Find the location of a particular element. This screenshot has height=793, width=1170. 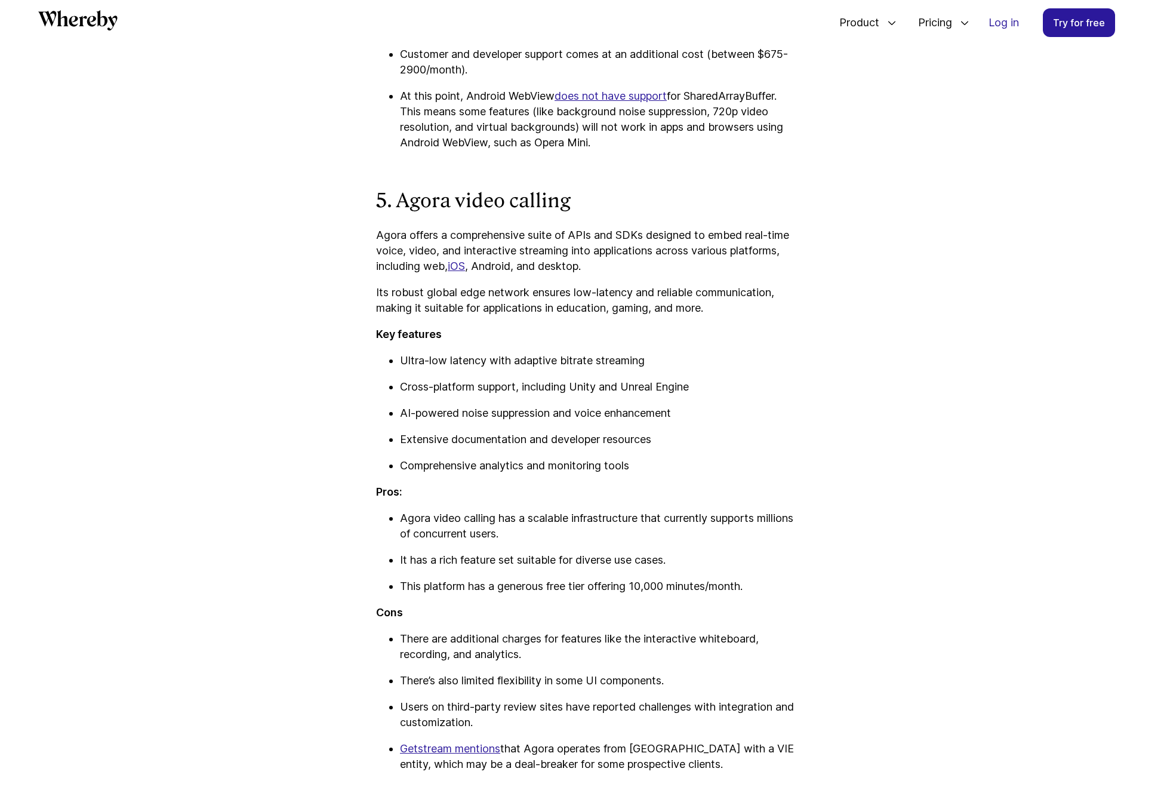

p: It has a rich feature set suitable for diverse use cases. is located at coordinates (597, 560).